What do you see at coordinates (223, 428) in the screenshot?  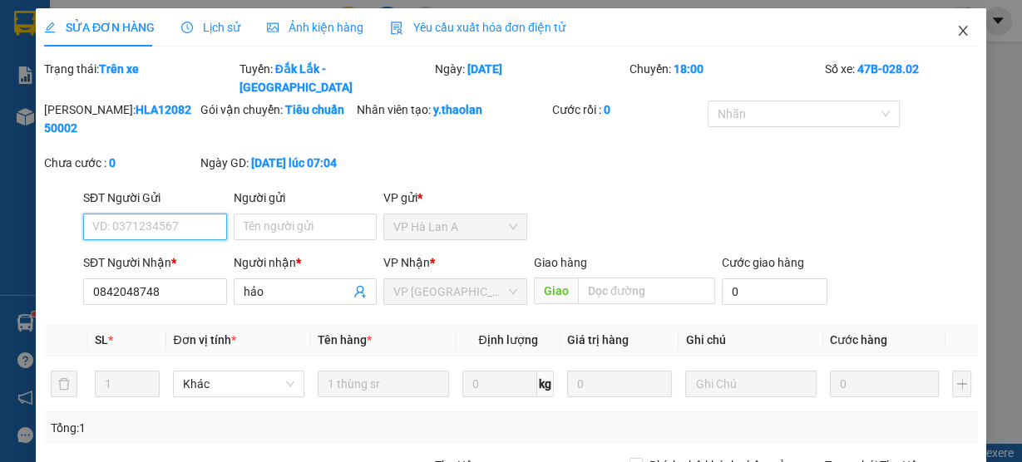 I see `div: Tổng: 1` at bounding box center [223, 428].